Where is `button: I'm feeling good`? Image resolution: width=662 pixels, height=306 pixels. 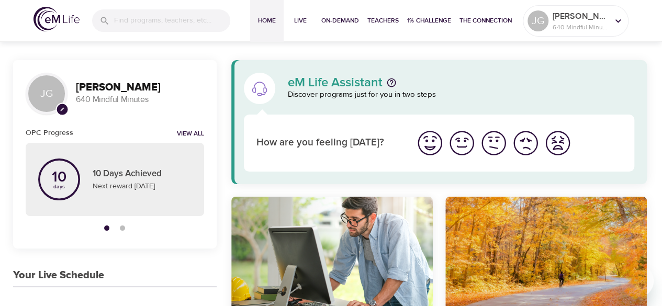
button: I'm feeling good is located at coordinates (461, 143).